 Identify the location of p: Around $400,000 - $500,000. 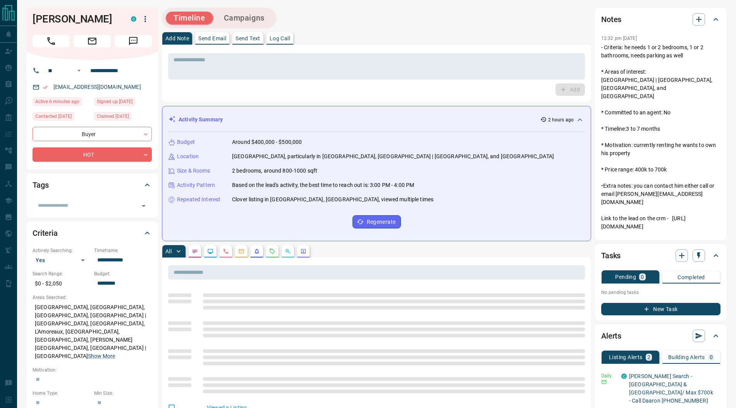
(267, 142).